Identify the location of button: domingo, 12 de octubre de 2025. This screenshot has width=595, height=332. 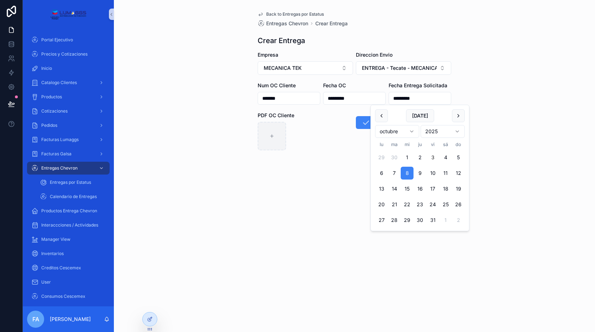
(459, 173).